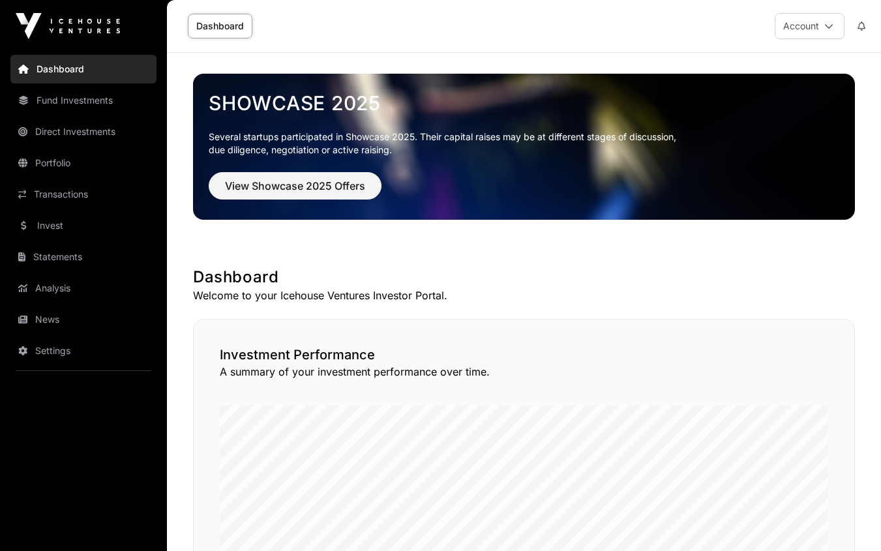 This screenshot has width=881, height=551. Describe the element at coordinates (83, 319) in the screenshot. I see `a: News` at that location.